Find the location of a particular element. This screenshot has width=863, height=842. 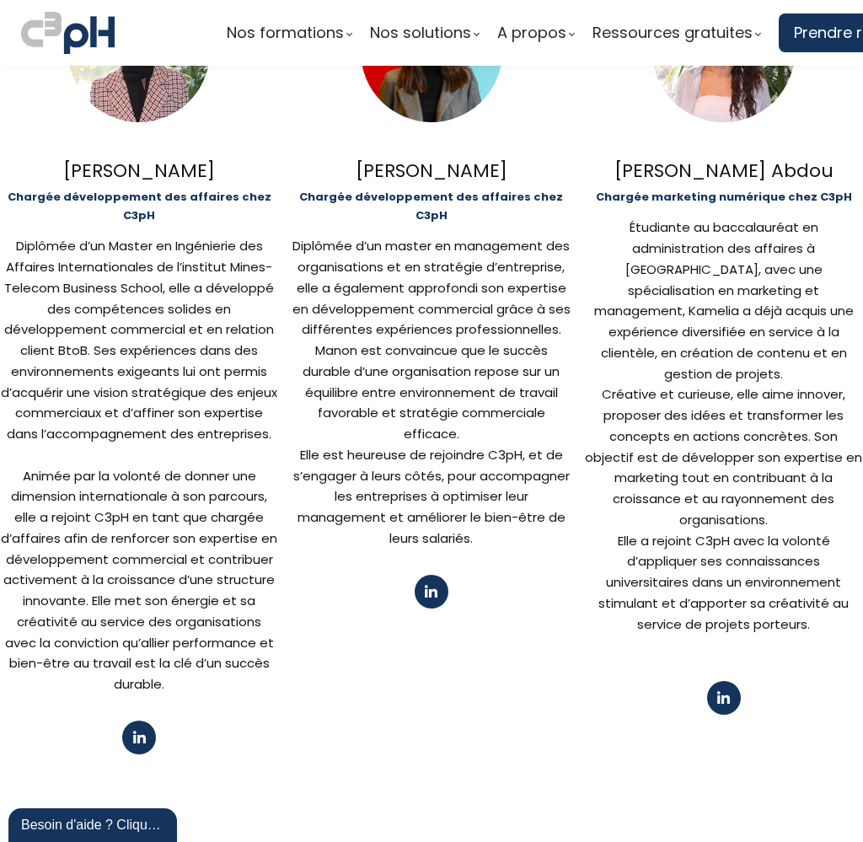

strong: Chargée marketing numérique chez C3pH is located at coordinates (724, 196).